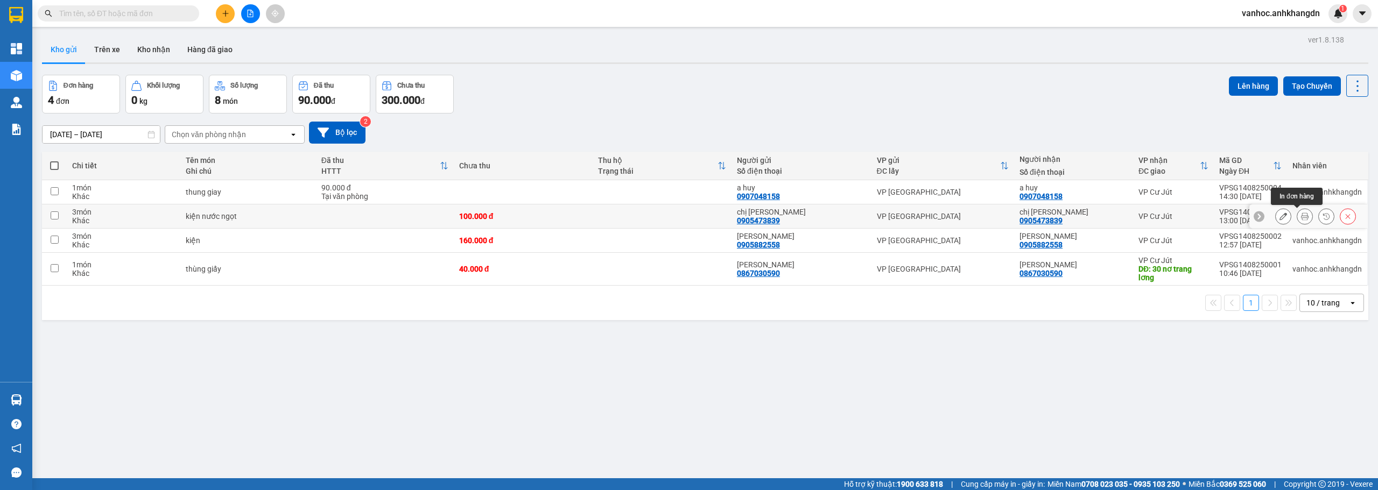  What do you see at coordinates (331, 94) in the screenshot?
I see `button: Đã thu90.000đ` at bounding box center [331, 94].